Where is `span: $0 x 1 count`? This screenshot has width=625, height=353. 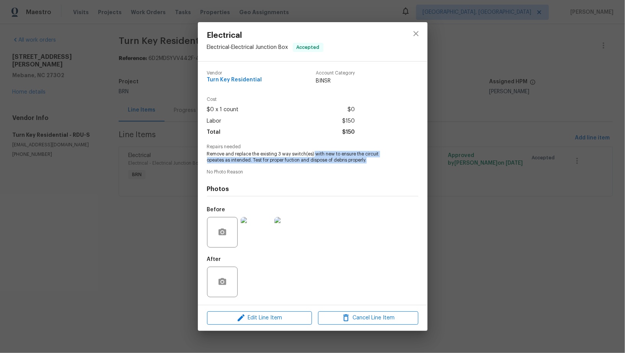
span: $0 x 1 count is located at coordinates (223, 110).